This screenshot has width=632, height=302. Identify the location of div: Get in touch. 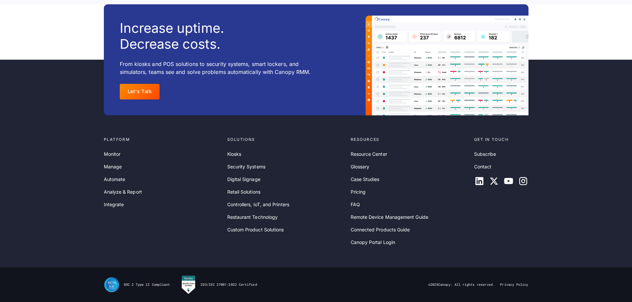
(501, 140).